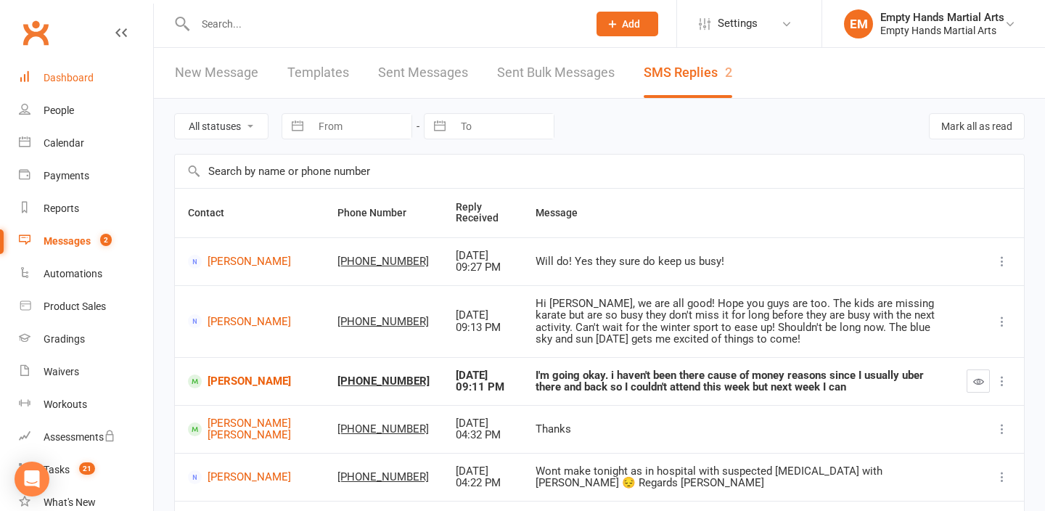 The width and height of the screenshot is (1045, 511). What do you see at coordinates (86, 143) in the screenshot?
I see `a: Calendar` at bounding box center [86, 143].